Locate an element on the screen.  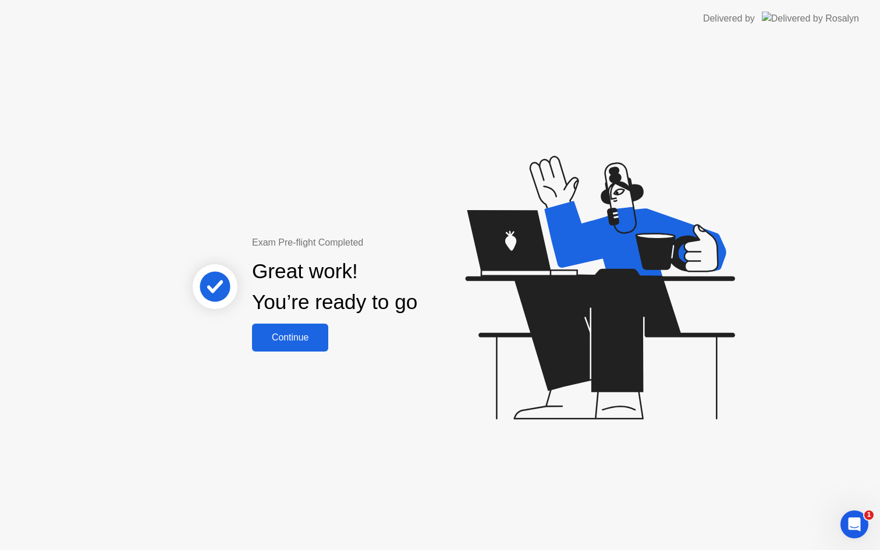
div: Exam Pre-flight Completed is located at coordinates (372, 243).